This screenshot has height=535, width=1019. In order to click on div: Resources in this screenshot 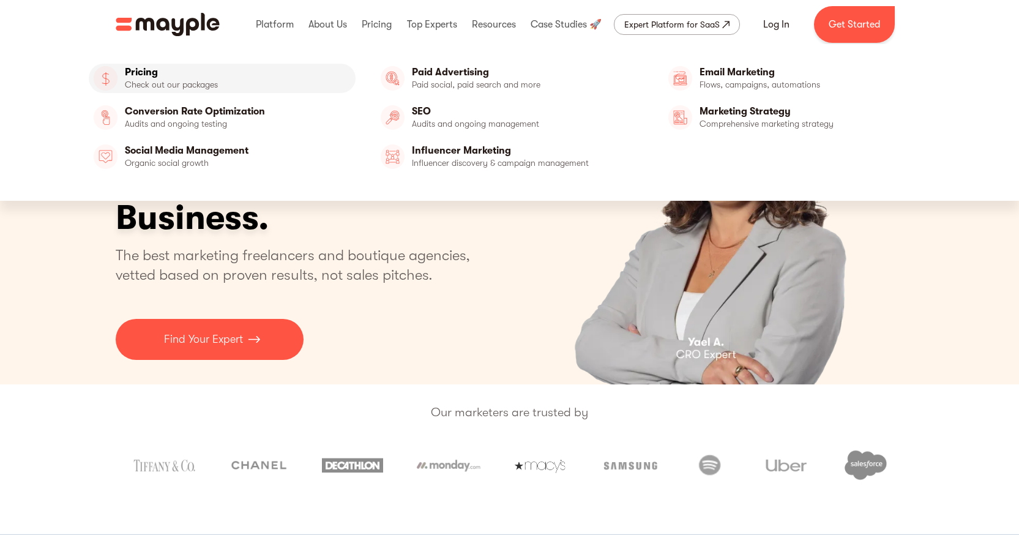, I will do `click(494, 24)`.